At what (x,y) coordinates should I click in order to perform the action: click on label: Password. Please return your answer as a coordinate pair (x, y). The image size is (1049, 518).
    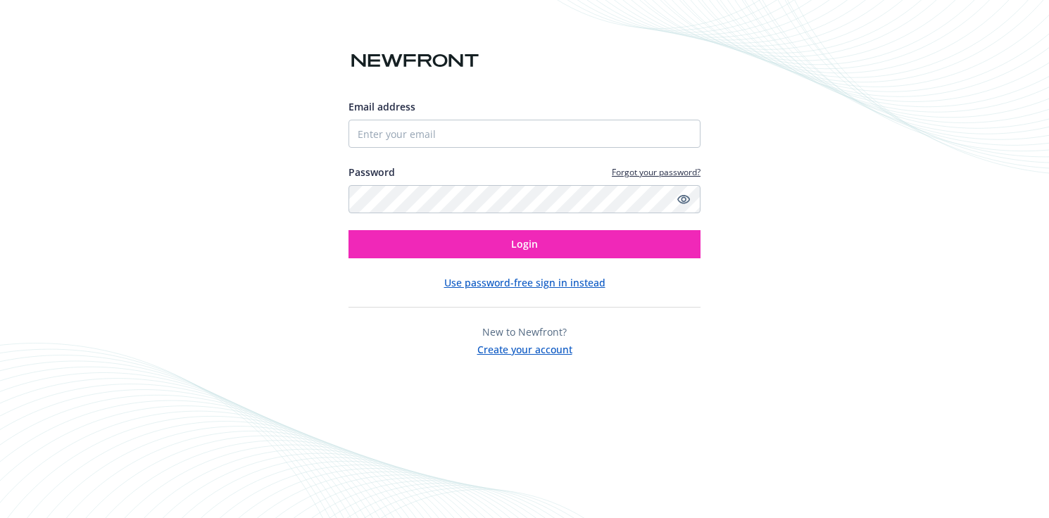
    Looking at the image, I should click on (372, 172).